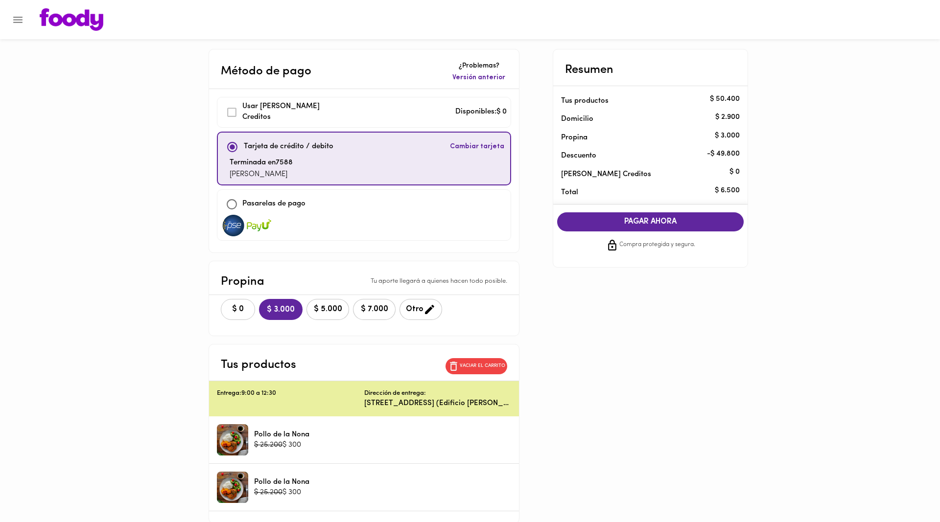 The height and width of the screenshot is (522, 940). What do you see at coordinates (238, 309) in the screenshot?
I see `button: $ 0` at bounding box center [238, 309].